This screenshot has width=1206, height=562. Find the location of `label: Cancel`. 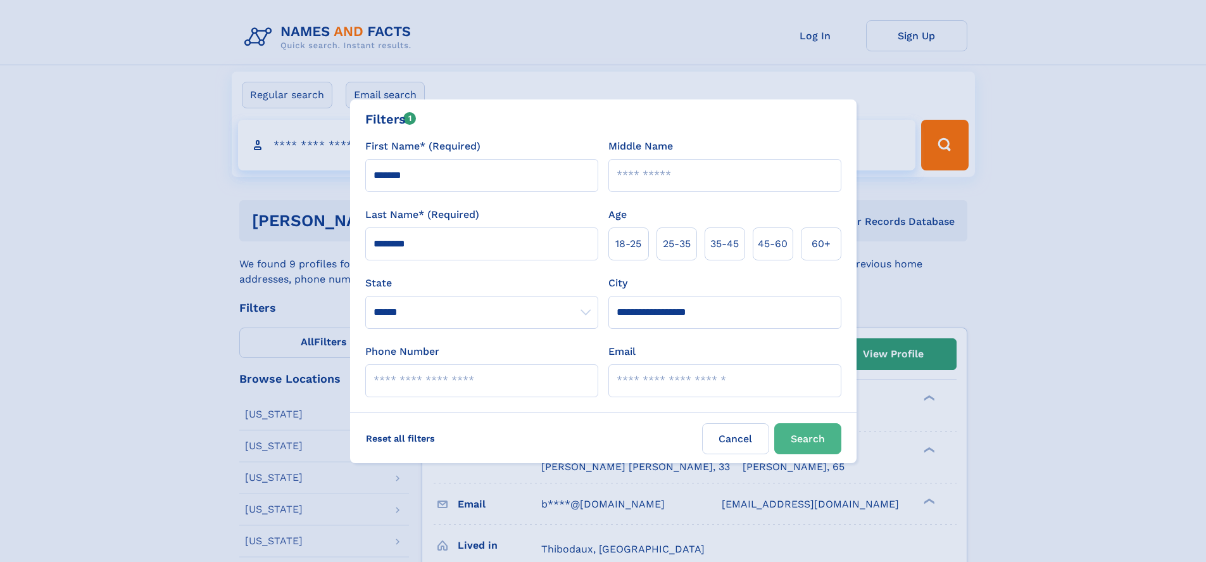

label: Cancel is located at coordinates (736, 438).